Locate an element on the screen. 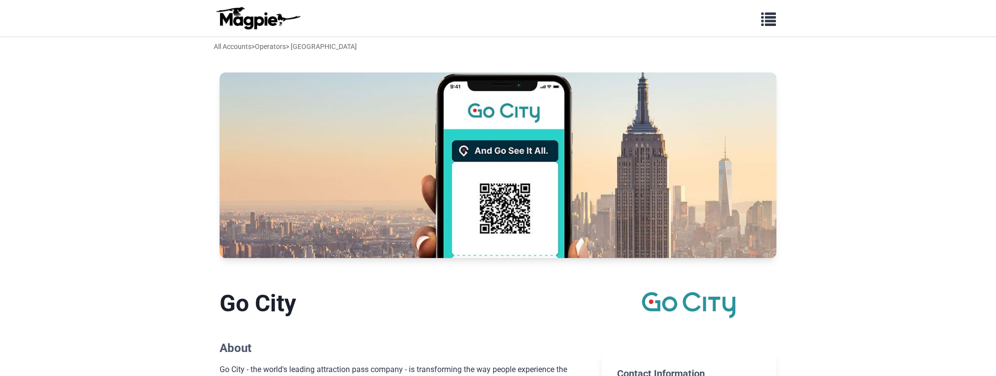 The height and width of the screenshot is (376, 996). img: Go City logo is located at coordinates (688, 305).